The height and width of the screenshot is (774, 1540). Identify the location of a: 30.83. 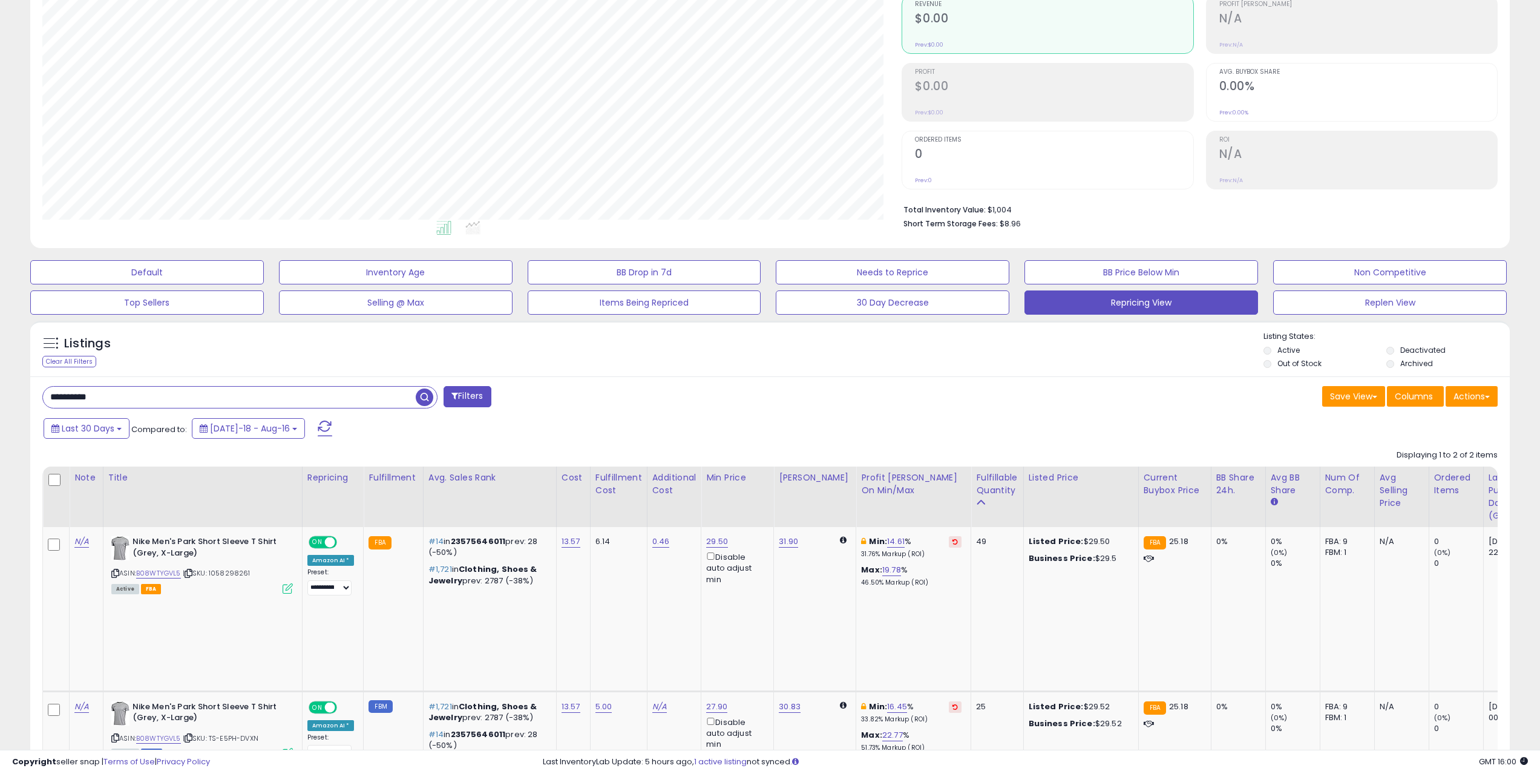
(790, 707).